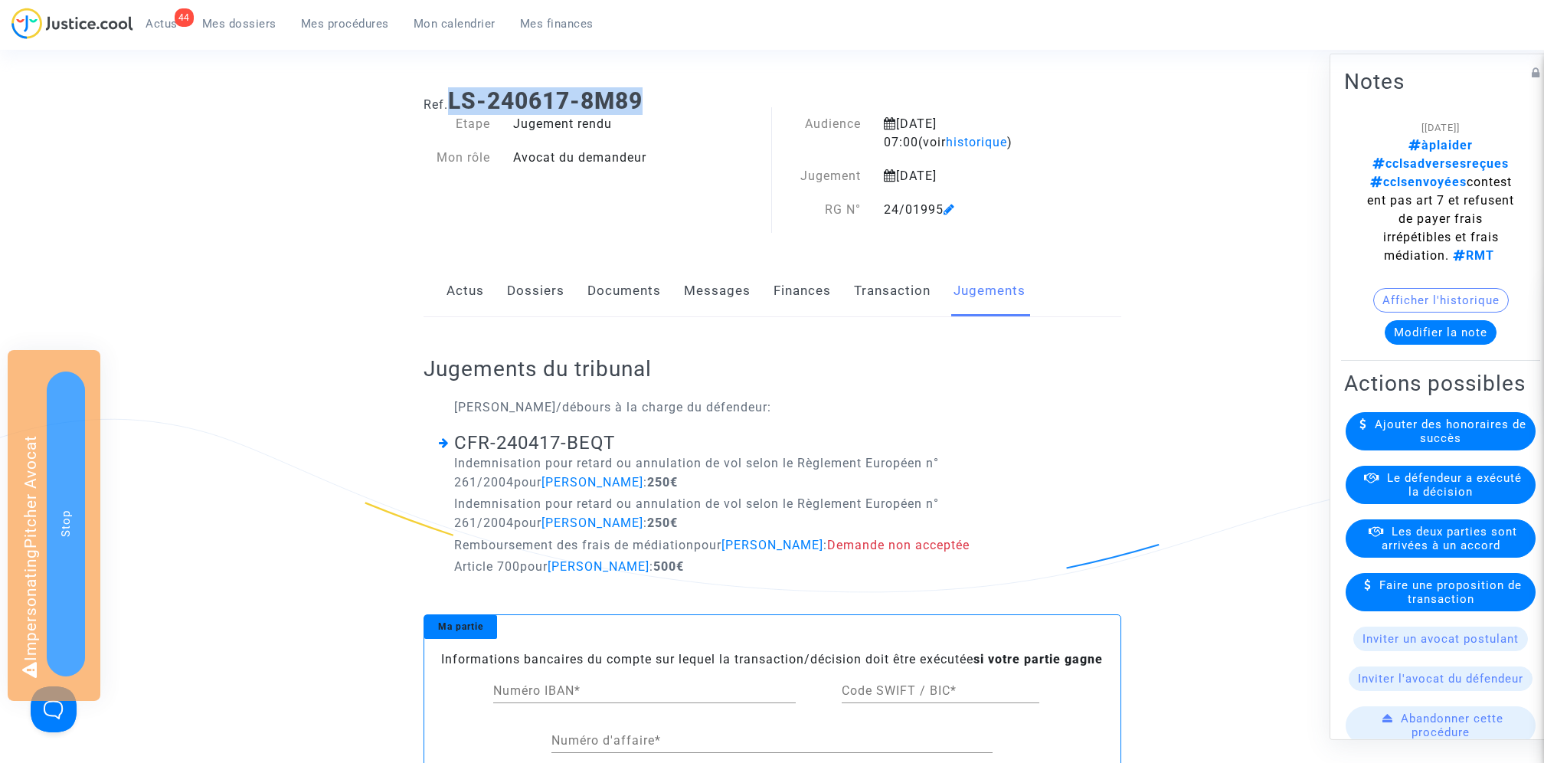 The image size is (1544, 763). I want to click on a: Dossiers, so click(535, 291).